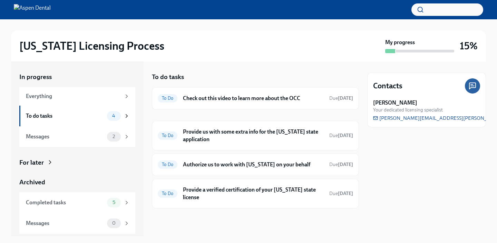 Image resolution: width=497 pixels, height=243 pixels. I want to click on strong: My progress, so click(400, 42).